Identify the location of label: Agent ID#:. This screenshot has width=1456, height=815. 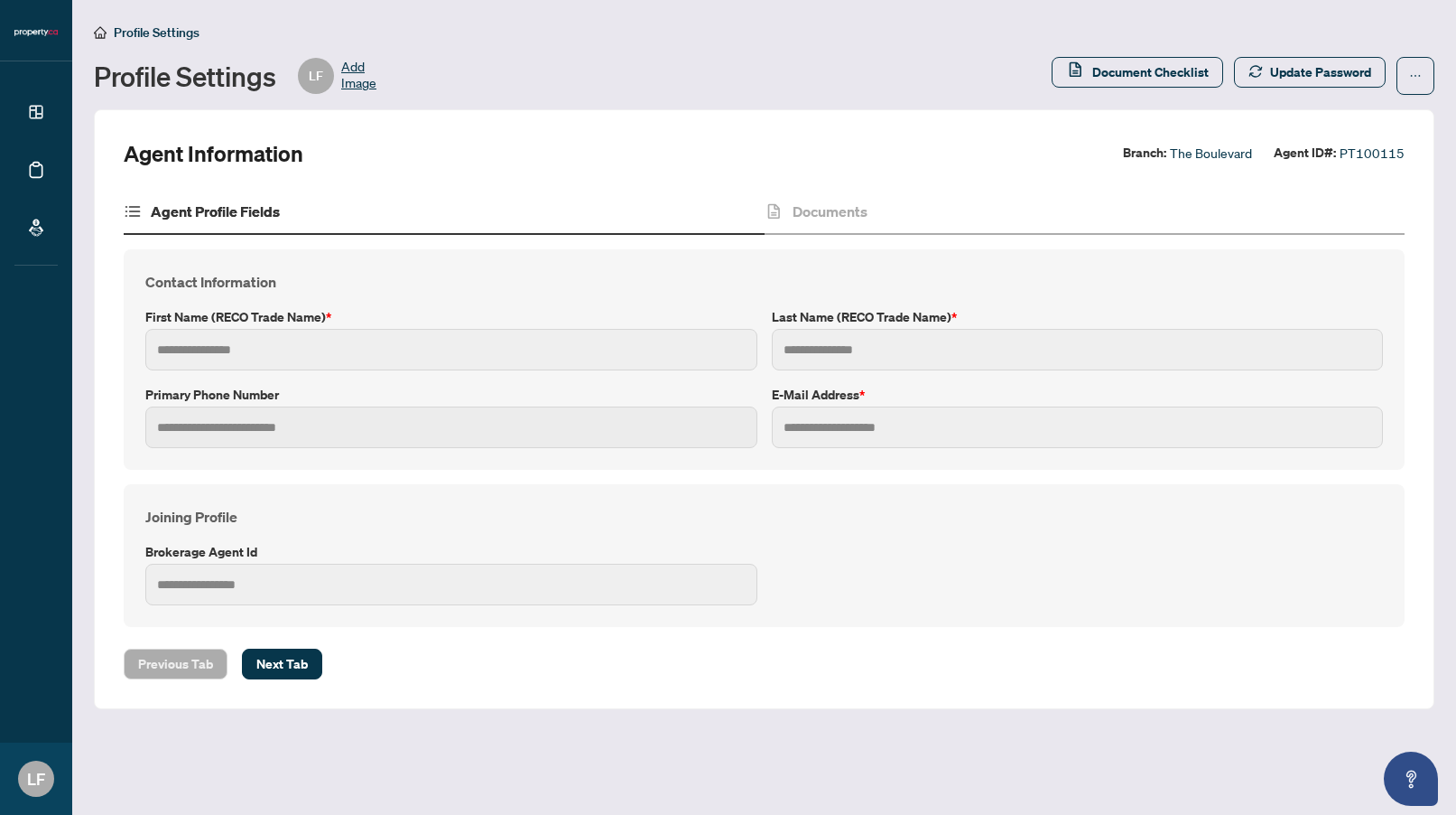
(1305, 153).